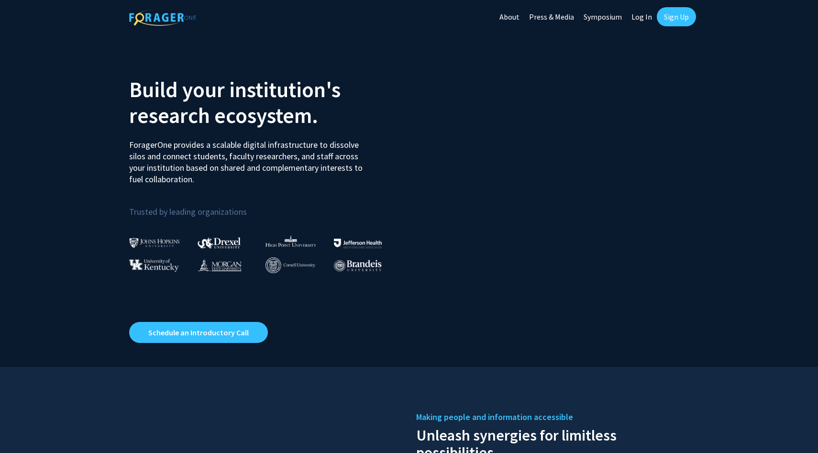 The width and height of the screenshot is (818, 453). I want to click on img: Brandeis University, so click(358, 265).